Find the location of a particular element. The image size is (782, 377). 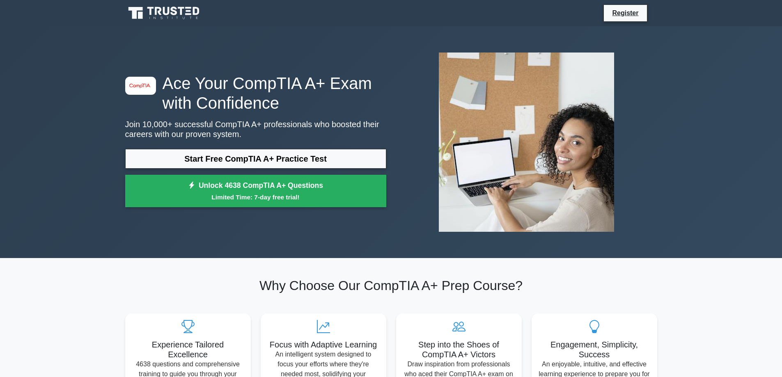

h5: Experience Tailored Excellence is located at coordinates (188, 350).